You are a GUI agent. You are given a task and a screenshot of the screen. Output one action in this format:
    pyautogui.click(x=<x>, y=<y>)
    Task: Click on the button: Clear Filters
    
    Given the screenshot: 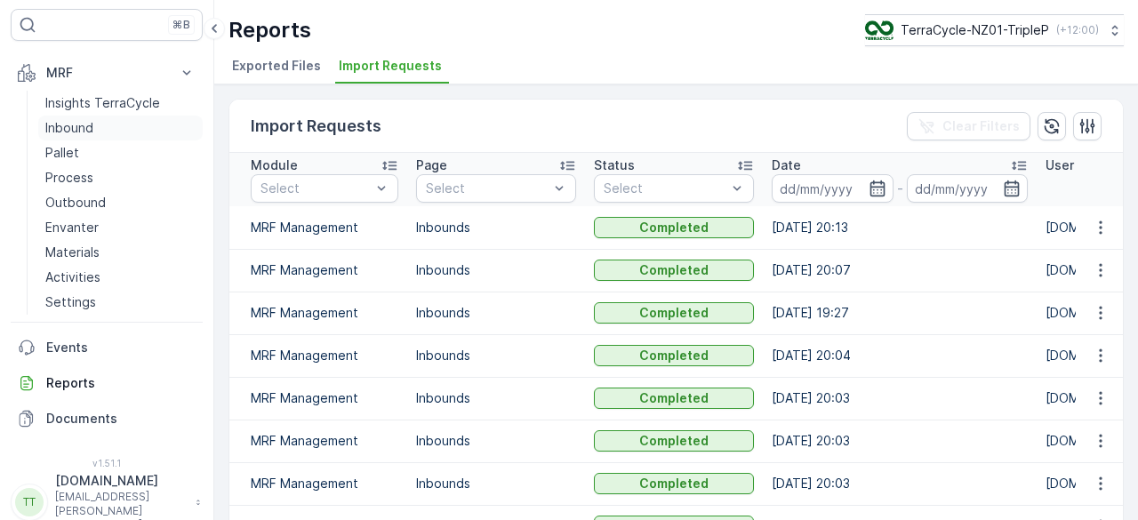 What is the action you would take?
    pyautogui.click(x=968, y=126)
    